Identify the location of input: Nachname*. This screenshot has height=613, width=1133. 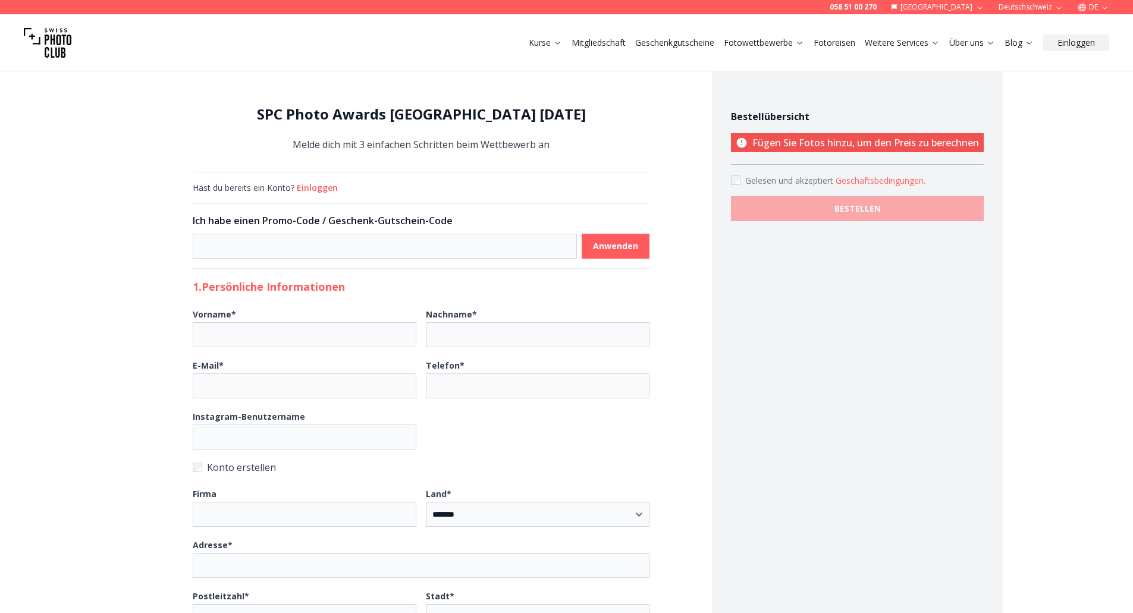
(538, 335).